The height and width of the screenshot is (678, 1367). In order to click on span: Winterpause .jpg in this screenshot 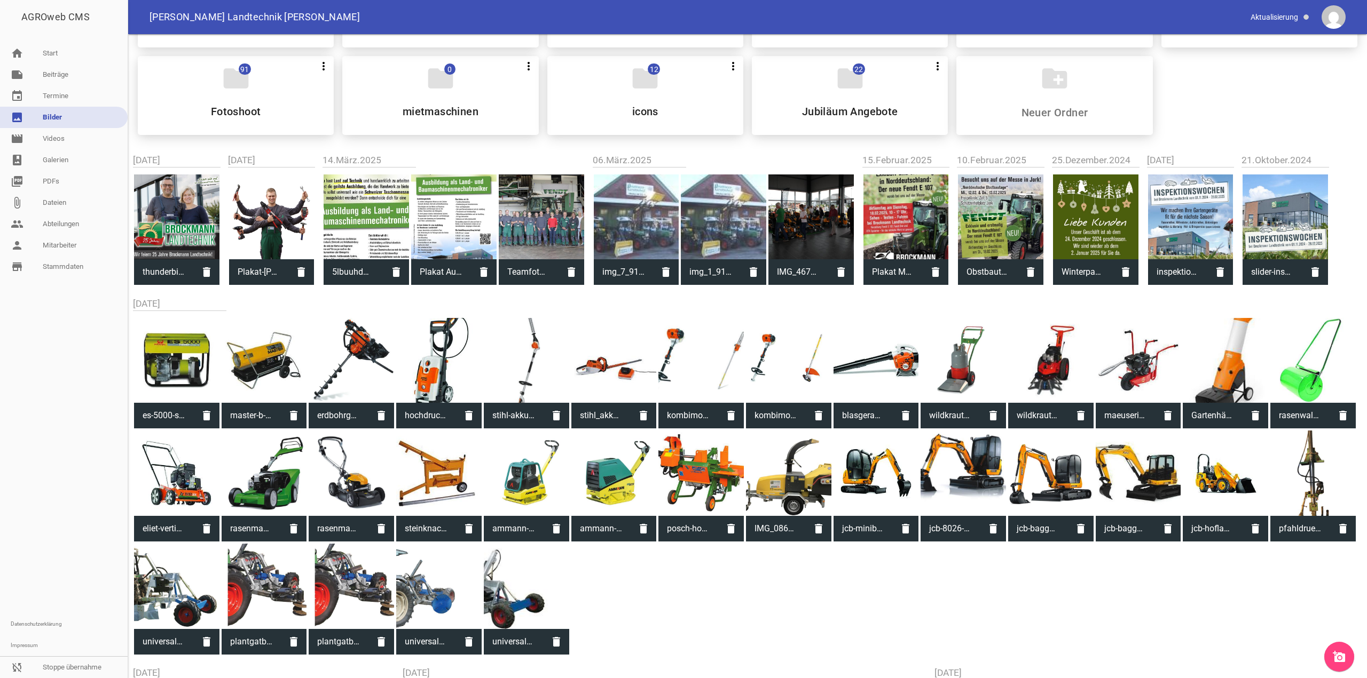, I will do `click(1083, 272)`.